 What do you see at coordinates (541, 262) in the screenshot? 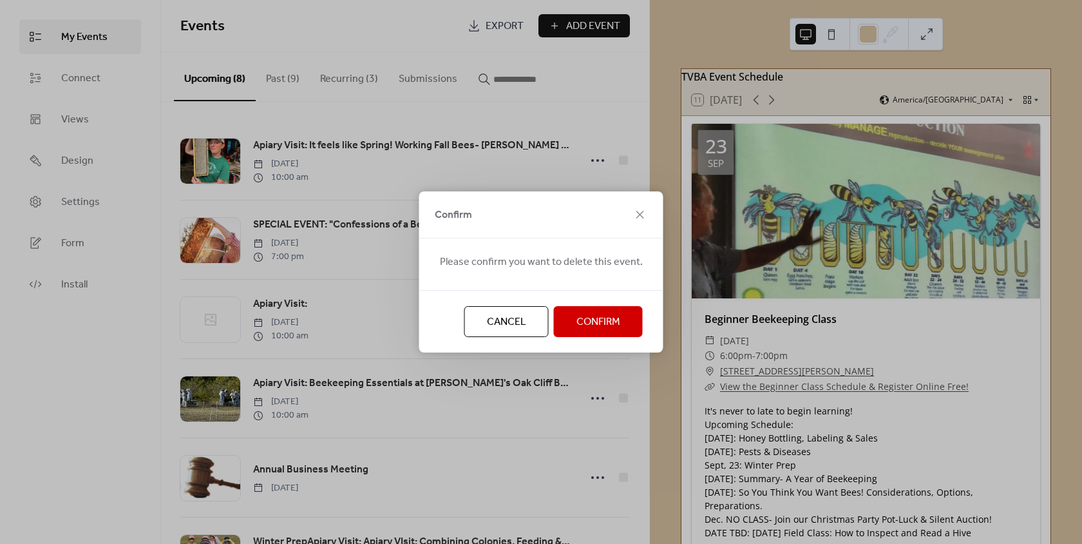
I see `span: Please confirm you want to delete this event.` at bounding box center [541, 262].